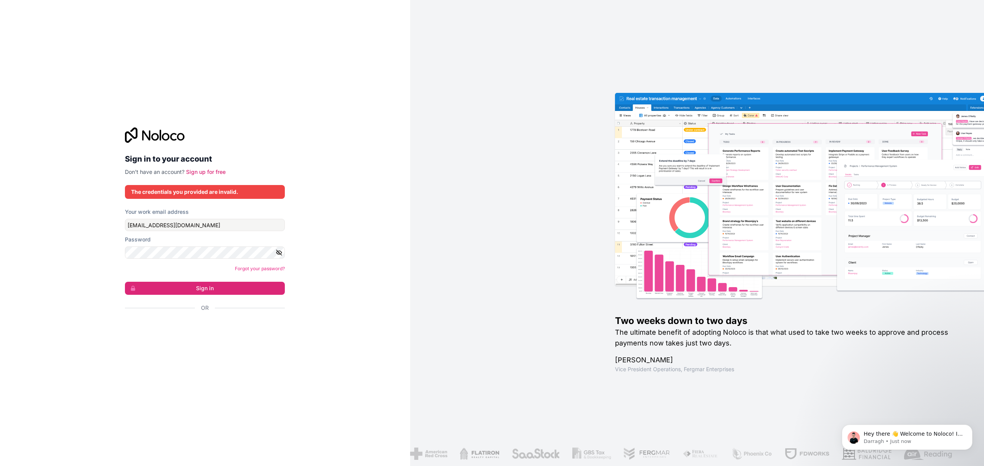  I want to click on span: Or, so click(205, 308).